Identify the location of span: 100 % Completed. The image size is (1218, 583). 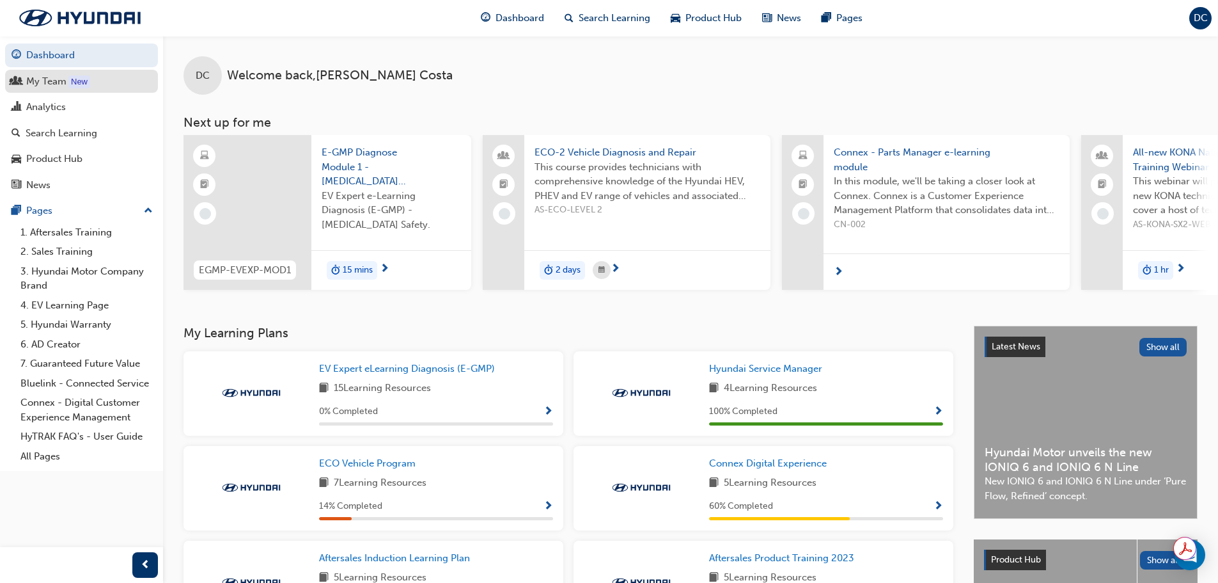
(743, 411).